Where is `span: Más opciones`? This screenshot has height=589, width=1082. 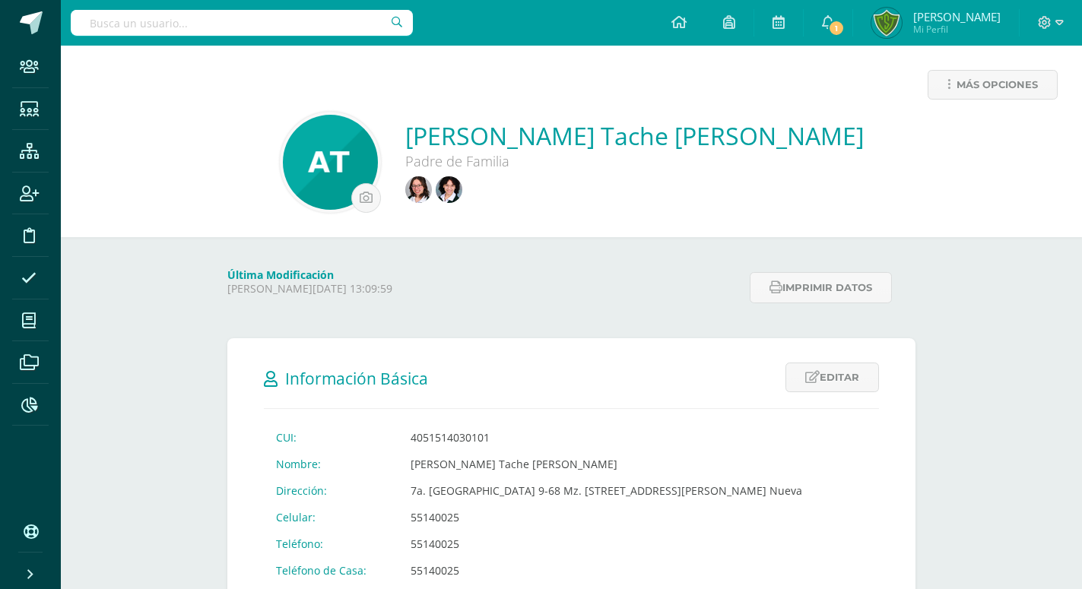 span: Más opciones is located at coordinates (997, 84).